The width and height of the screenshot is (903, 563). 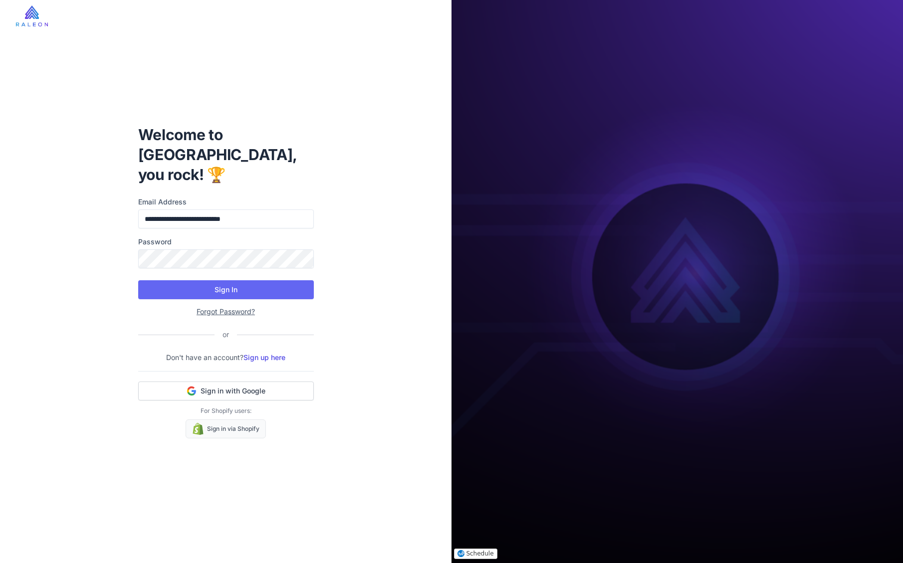 I want to click on a: Sign in via Shopify, so click(x=226, y=429).